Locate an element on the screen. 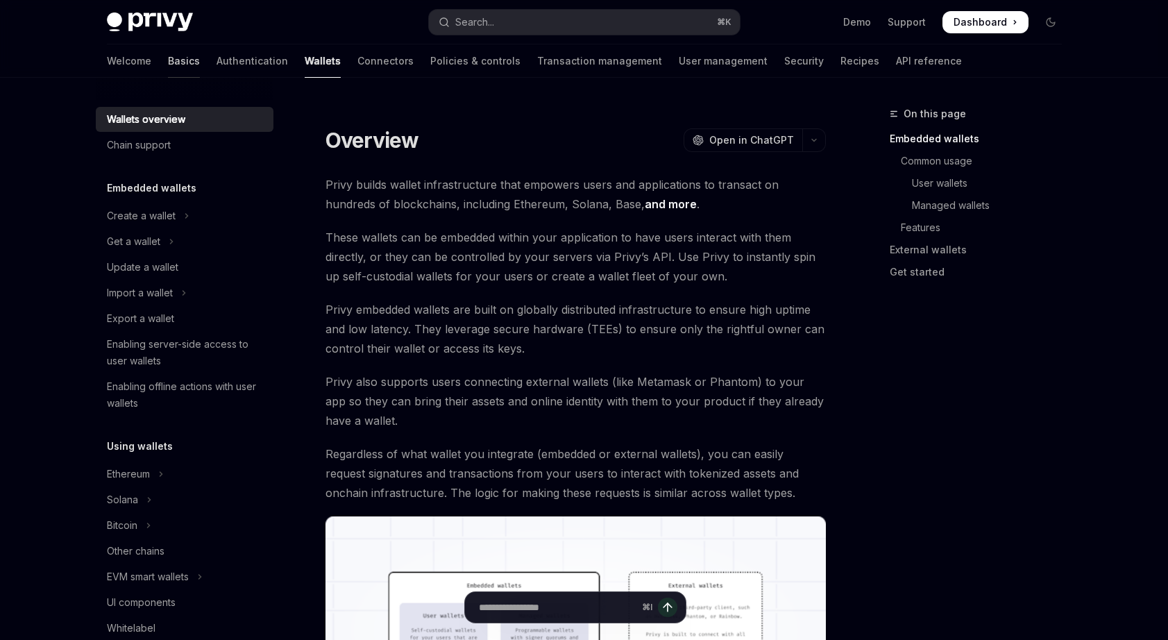 The height and width of the screenshot is (640, 1168). a: Export a wallet is located at coordinates (185, 318).